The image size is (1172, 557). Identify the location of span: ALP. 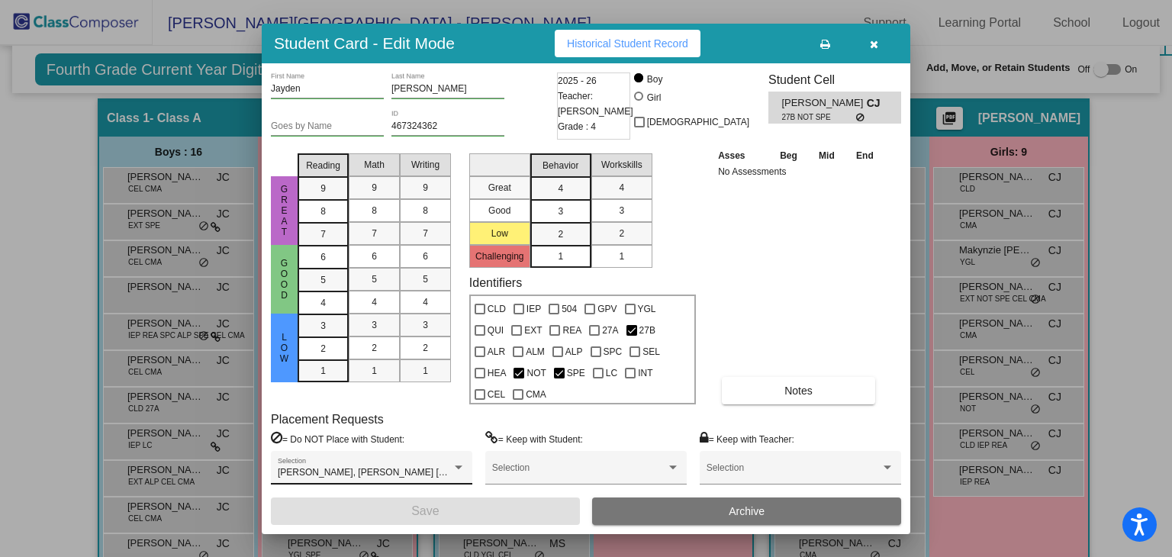
(574, 352).